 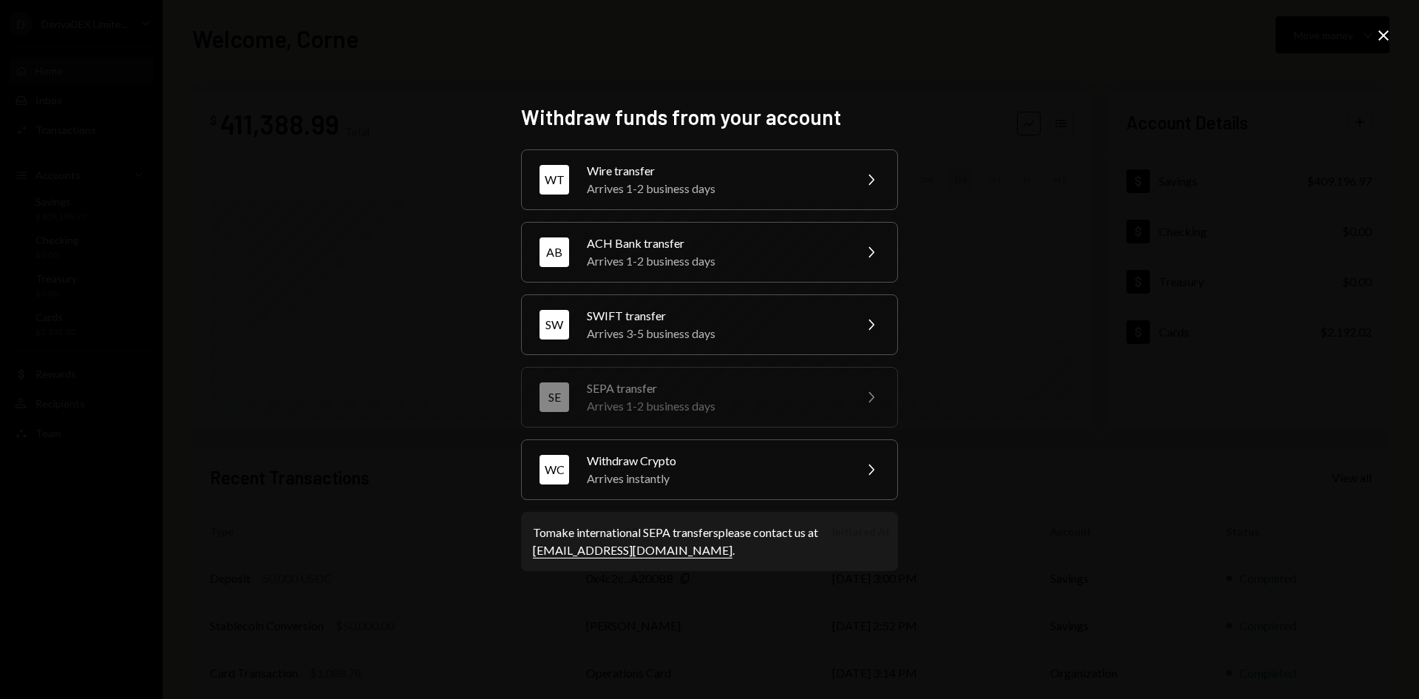 I want to click on div: WT, so click(x=554, y=180).